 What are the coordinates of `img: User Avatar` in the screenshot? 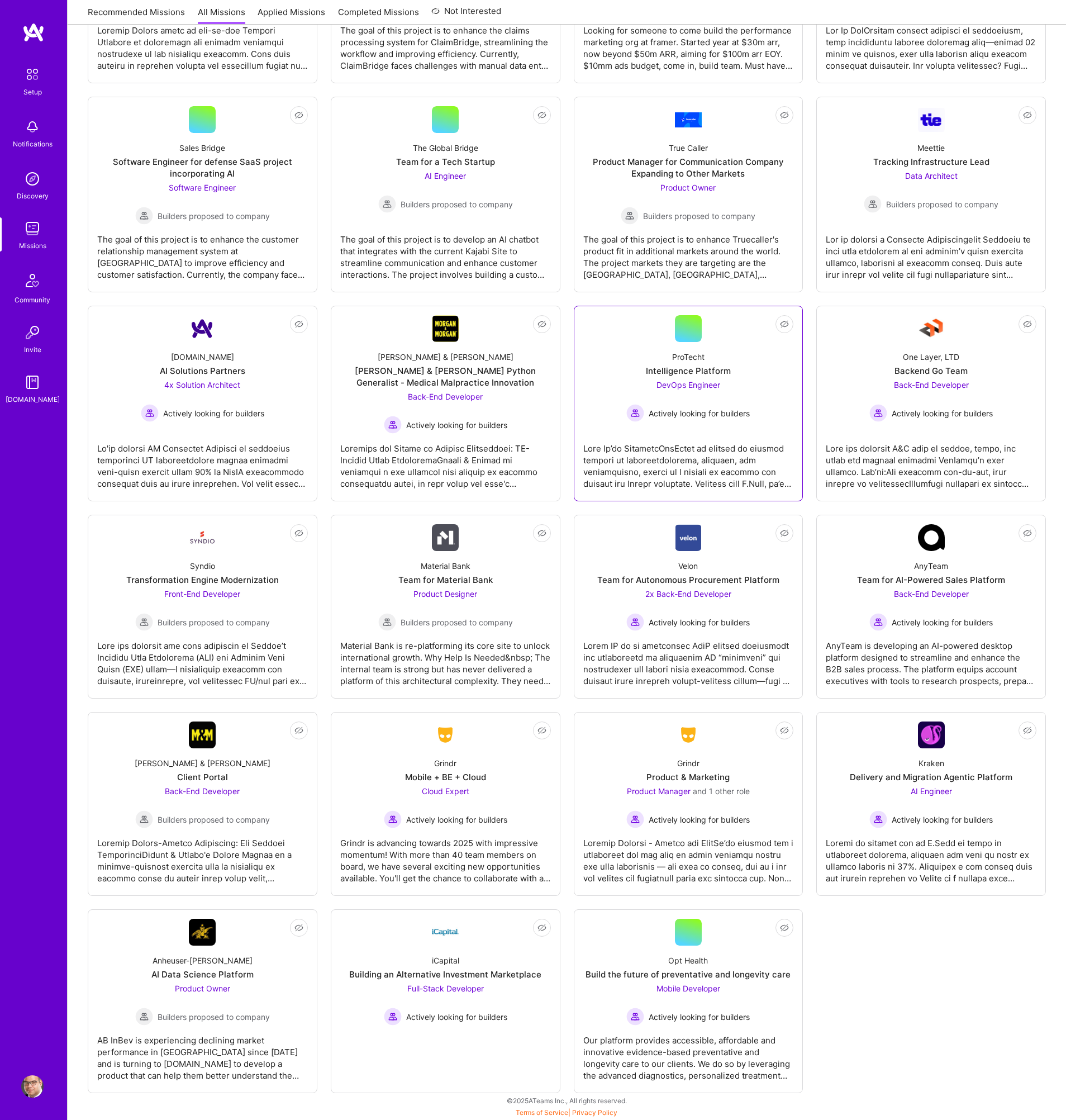 It's located at (32, 1086).